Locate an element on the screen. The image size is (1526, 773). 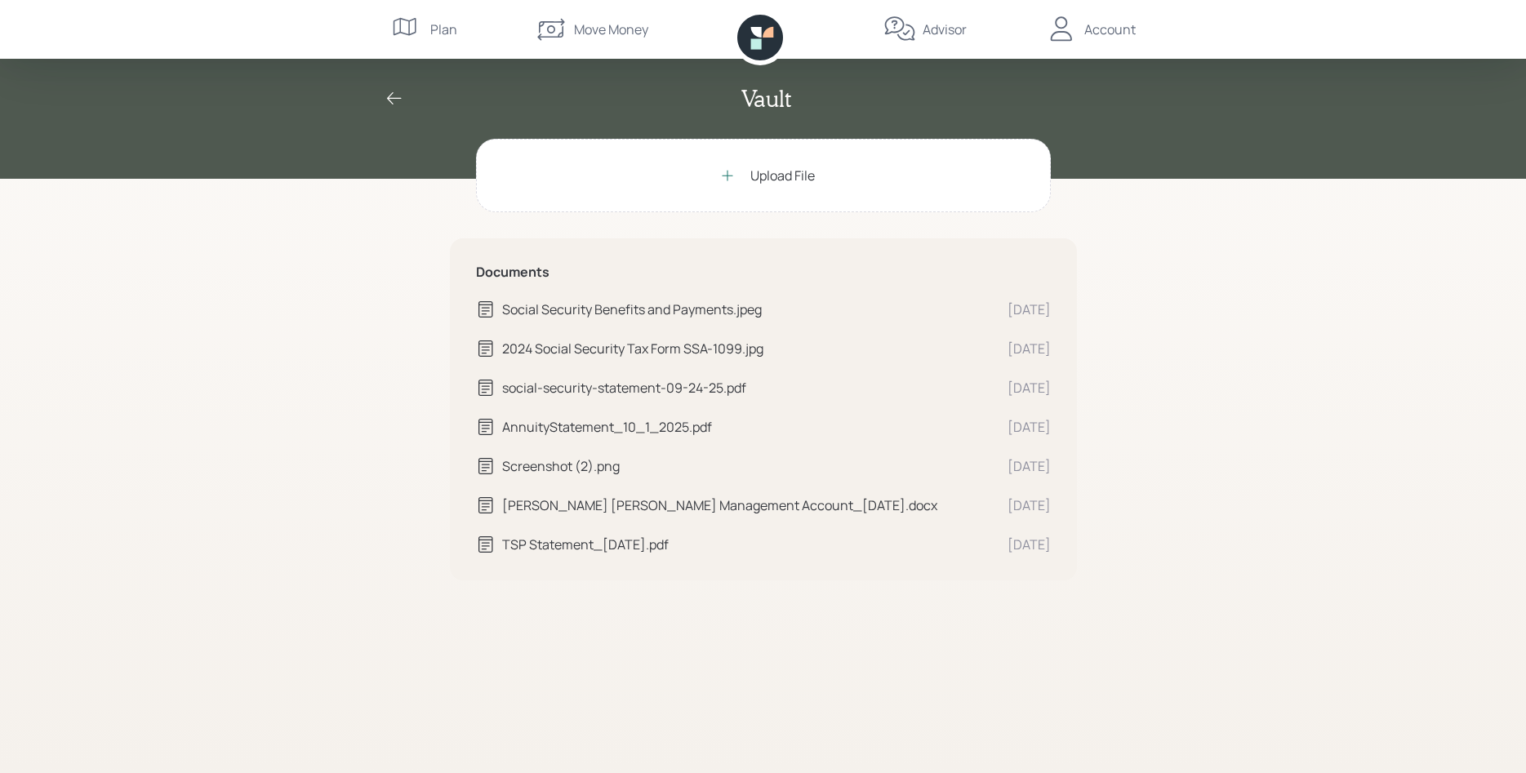
div: Social Security Benefits and Payments.jpeg is located at coordinates (748, 310).